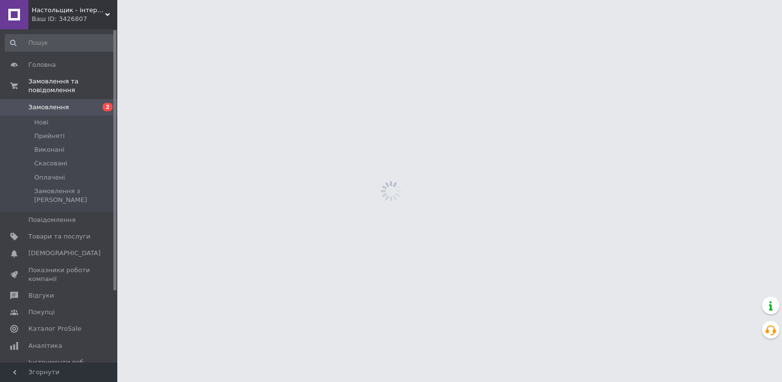 The width and height of the screenshot is (782, 382). I want to click on span: Оплачені, so click(49, 178).